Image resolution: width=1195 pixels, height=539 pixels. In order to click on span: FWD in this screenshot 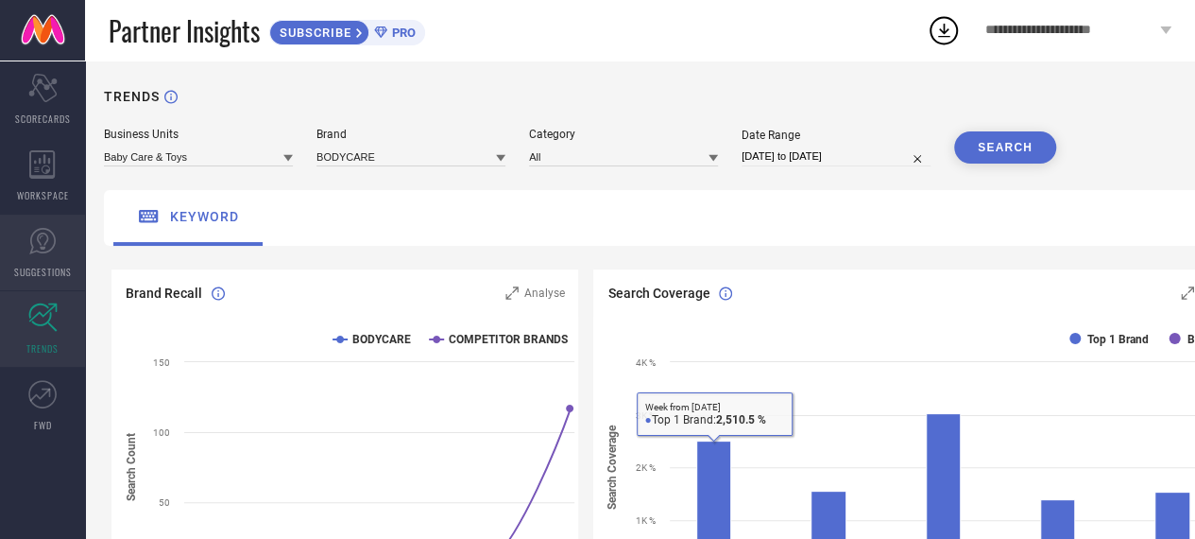, I will do `click(43, 424)`.